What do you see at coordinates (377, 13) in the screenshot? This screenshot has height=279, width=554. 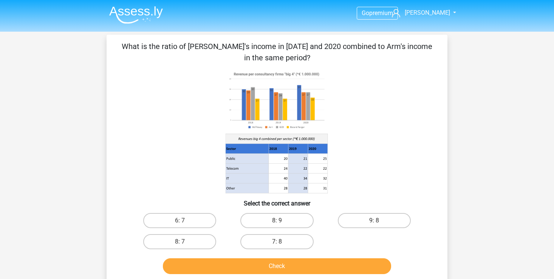 I see `a: Gopremium` at bounding box center [377, 13].